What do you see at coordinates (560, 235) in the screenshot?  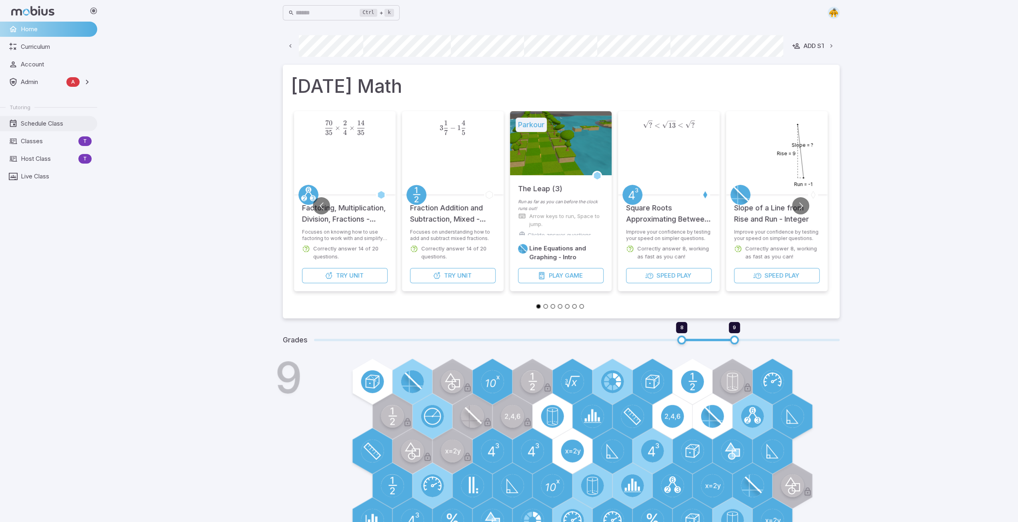 I see `p: Click to answer questions.` at bounding box center [560, 235].